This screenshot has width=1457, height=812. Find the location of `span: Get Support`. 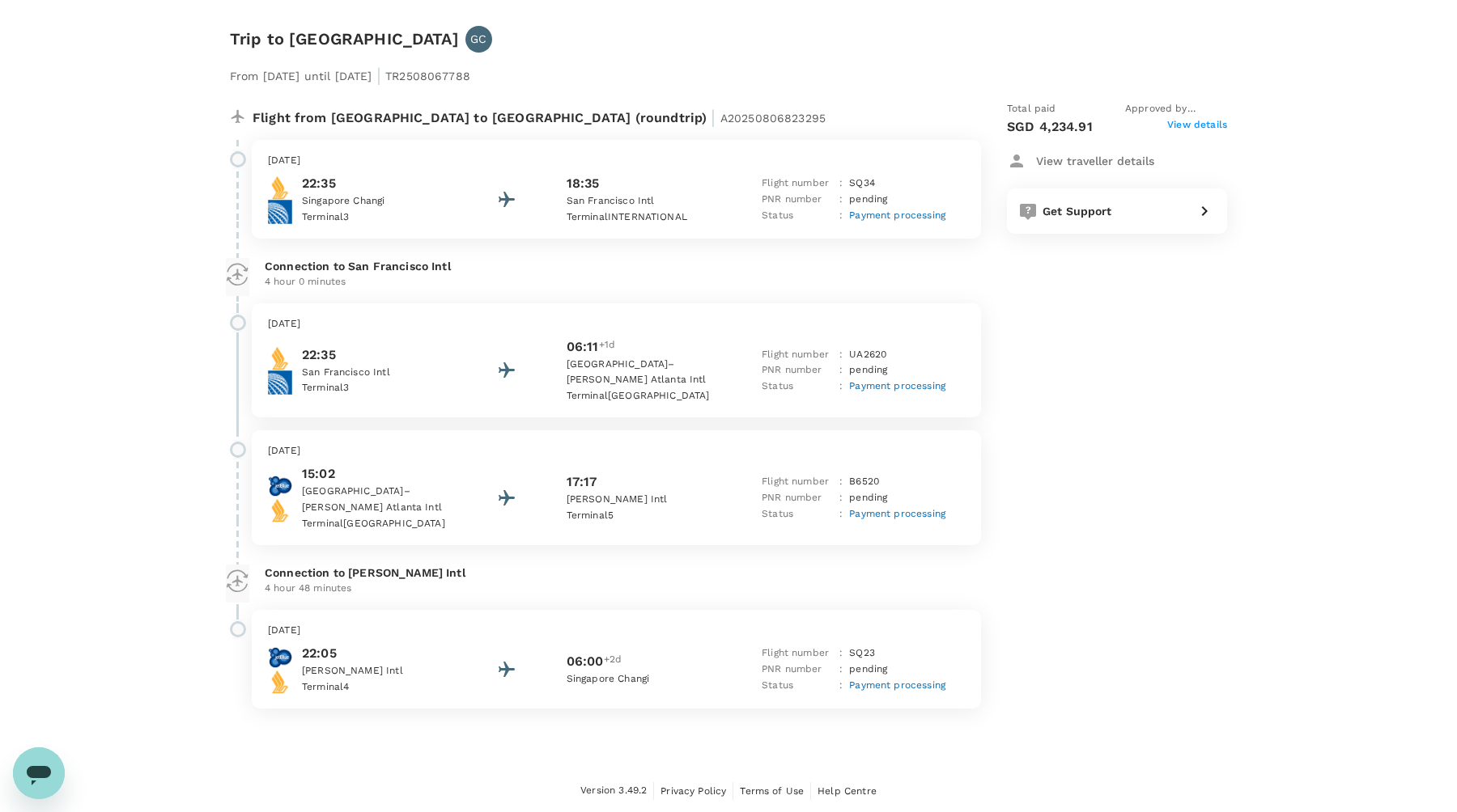

span: Get Support is located at coordinates (1077, 211).